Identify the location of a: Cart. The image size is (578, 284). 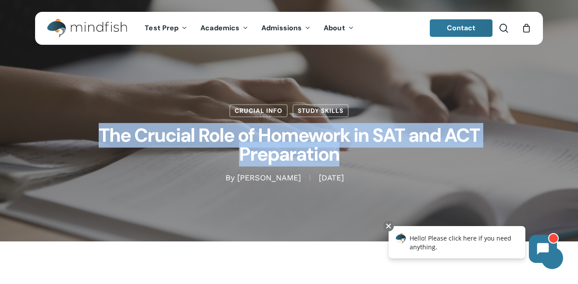
(527, 28).